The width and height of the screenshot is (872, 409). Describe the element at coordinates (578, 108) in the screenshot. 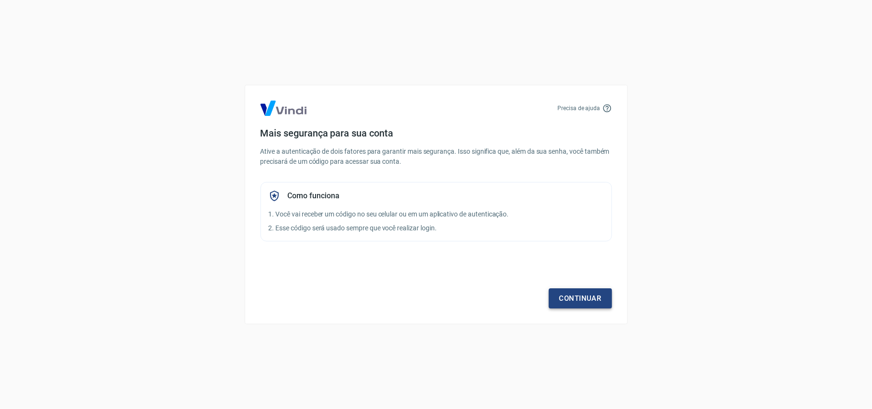

I see `p: Precisa de ajuda` at that location.